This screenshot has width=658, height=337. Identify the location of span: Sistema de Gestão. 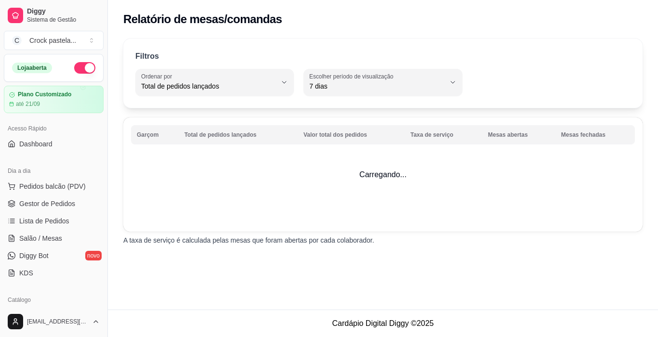
(63, 20).